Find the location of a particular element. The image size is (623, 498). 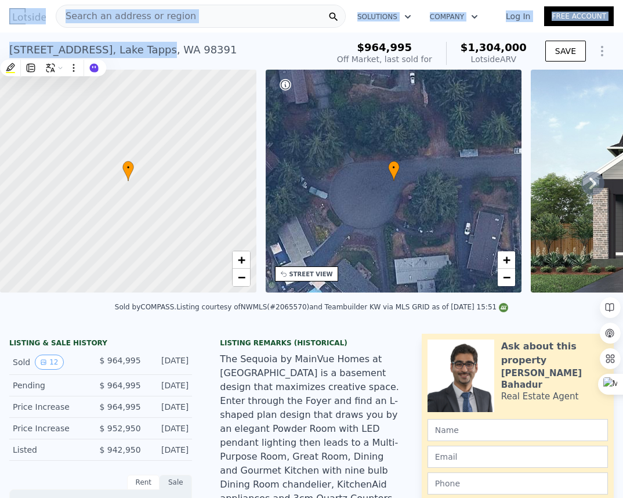

button: View historical data is located at coordinates (49, 362).